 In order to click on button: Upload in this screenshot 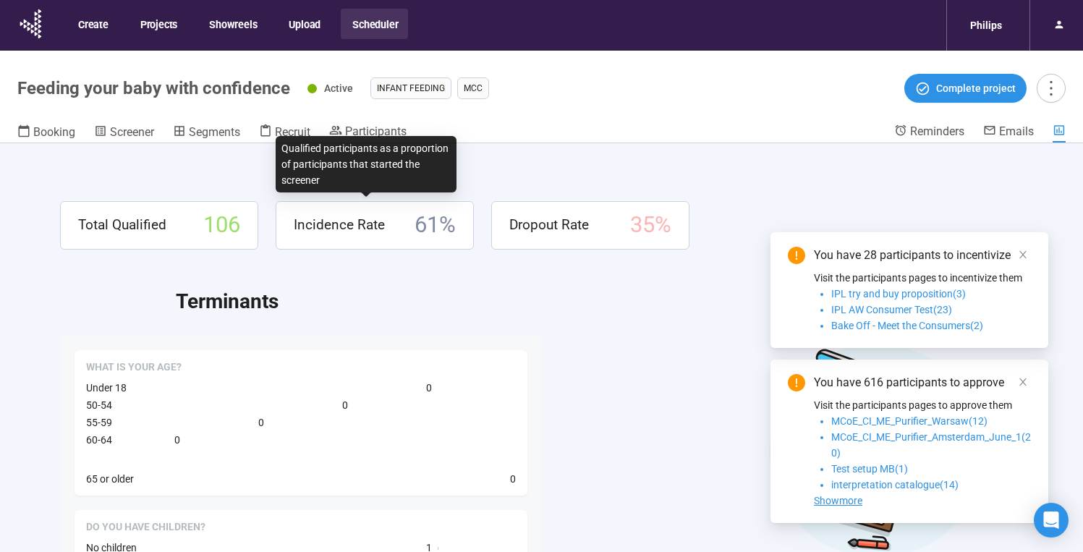, I will do `click(304, 24)`.